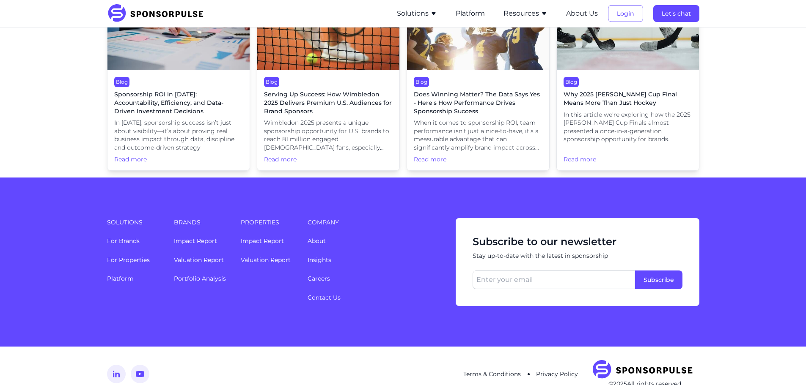 Image resolution: width=806 pixels, height=385 pixels. What do you see at coordinates (676, 14) in the screenshot?
I see `a: Let's chat` at bounding box center [676, 14].